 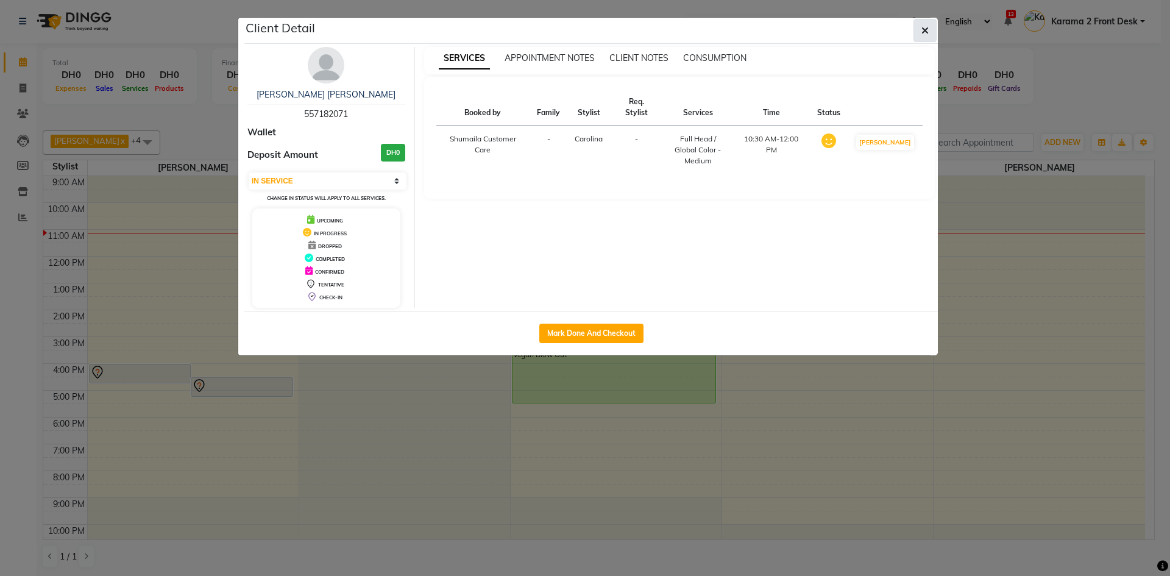 I want to click on span: 557182071, so click(x=326, y=114).